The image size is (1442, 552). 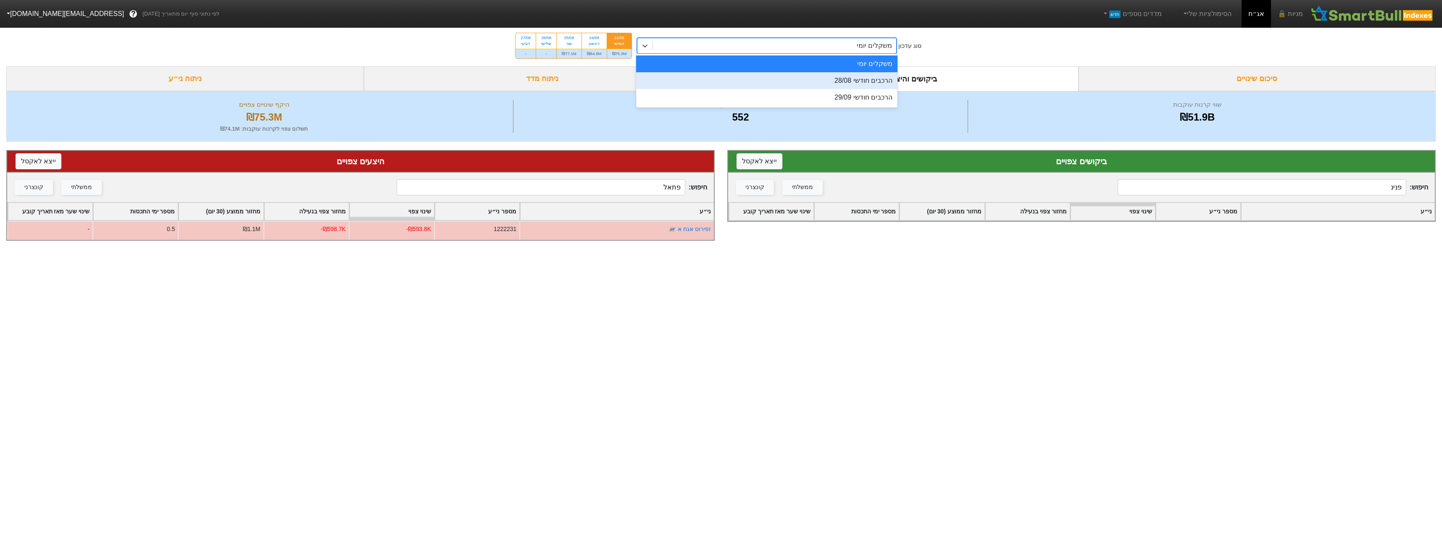 What do you see at coordinates (264, 129) in the screenshot?
I see `div: תשלום צפוי לקרנות עוקבות : ₪74.1M` at bounding box center [264, 129].